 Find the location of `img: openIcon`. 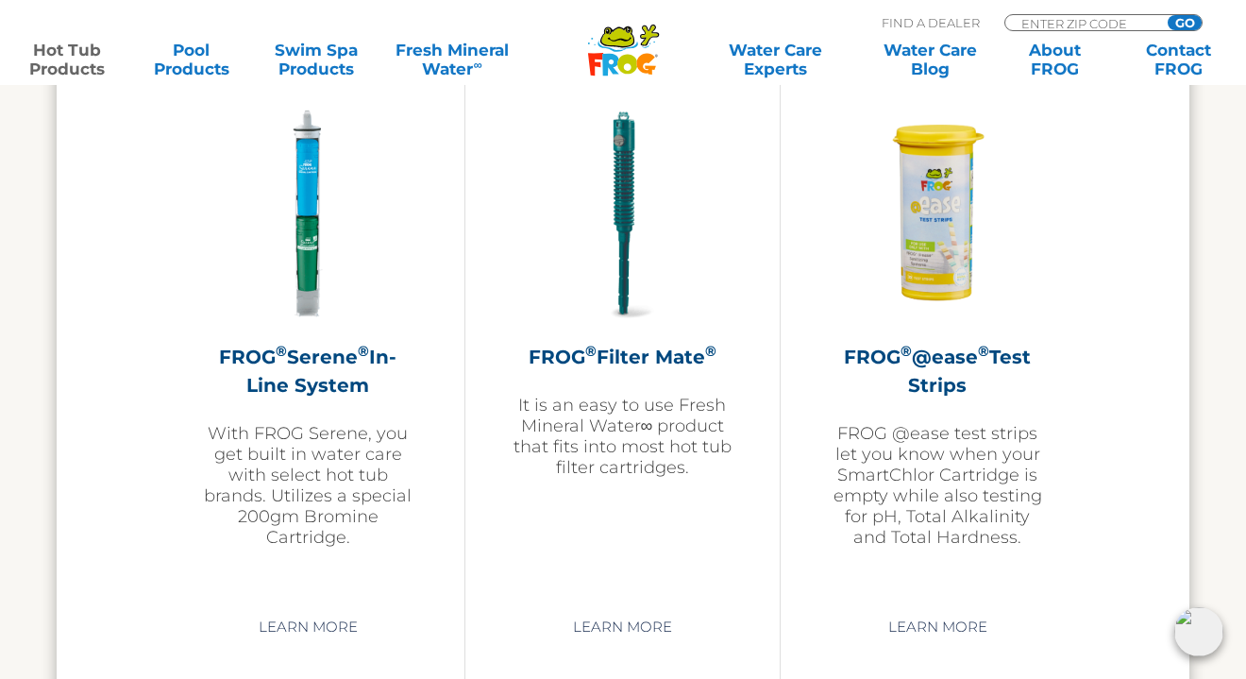

img: openIcon is located at coordinates (1199, 632).